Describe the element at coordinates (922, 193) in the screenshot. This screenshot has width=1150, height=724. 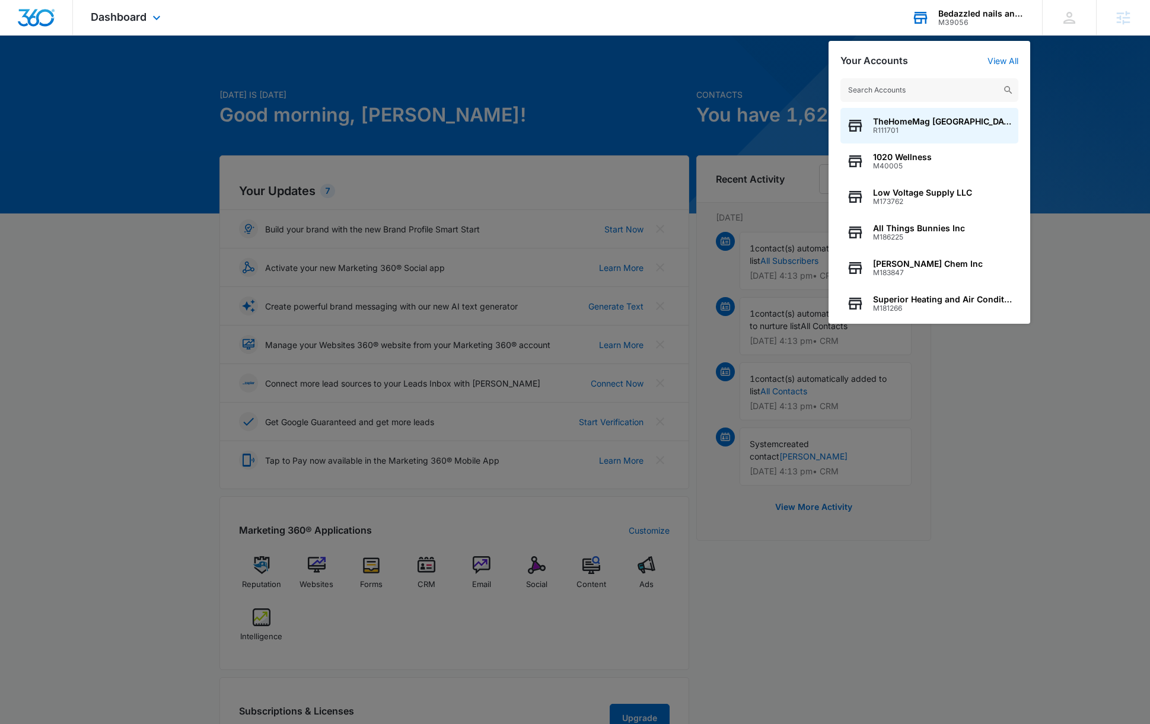
I see `span: Low Voltage Supply LLC` at that location.